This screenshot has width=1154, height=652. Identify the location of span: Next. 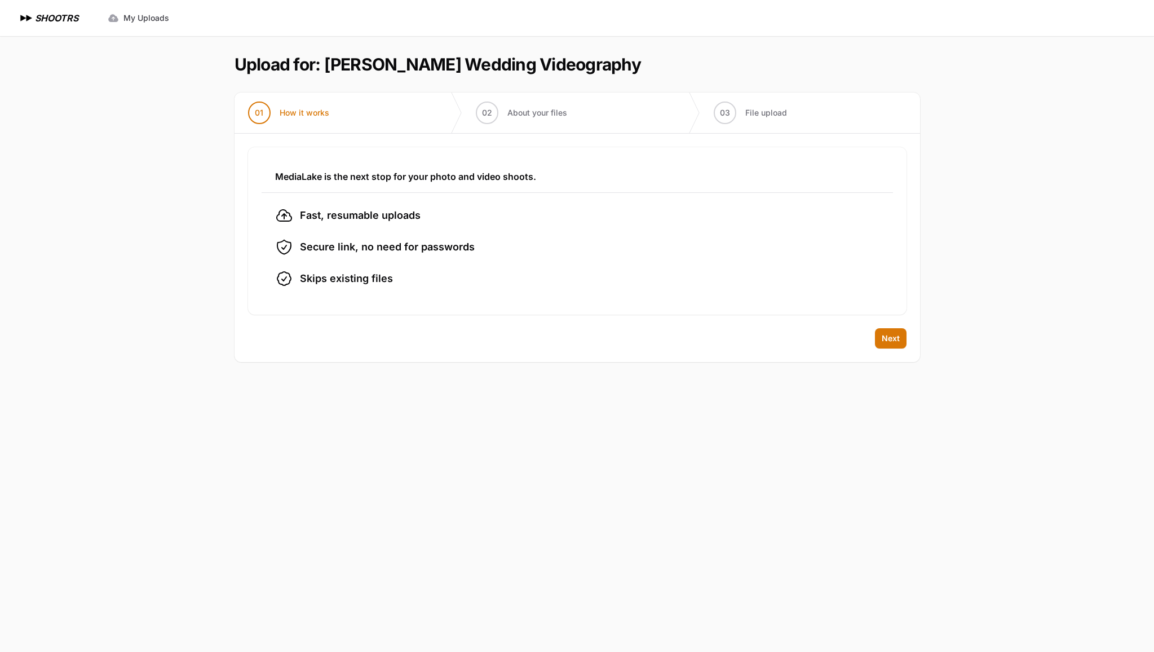
(891, 338).